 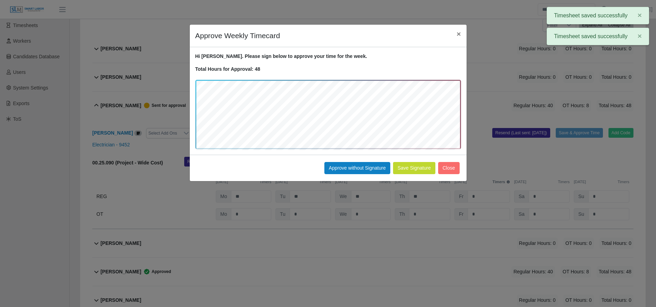 What do you see at coordinates (357, 168) in the screenshot?
I see `button: Approve without Signature` at bounding box center [357, 168].